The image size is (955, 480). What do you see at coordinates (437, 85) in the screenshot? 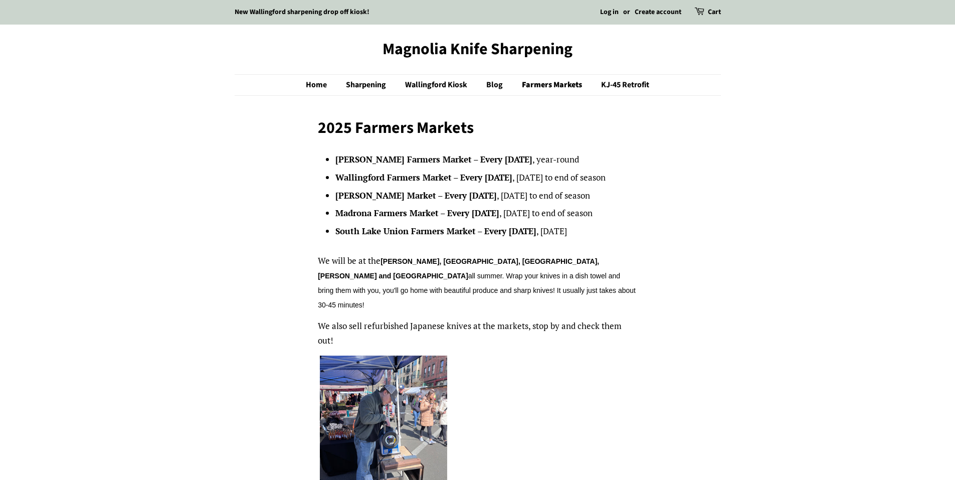
I see `a: Wallingford Kiosk` at bounding box center [437, 85].